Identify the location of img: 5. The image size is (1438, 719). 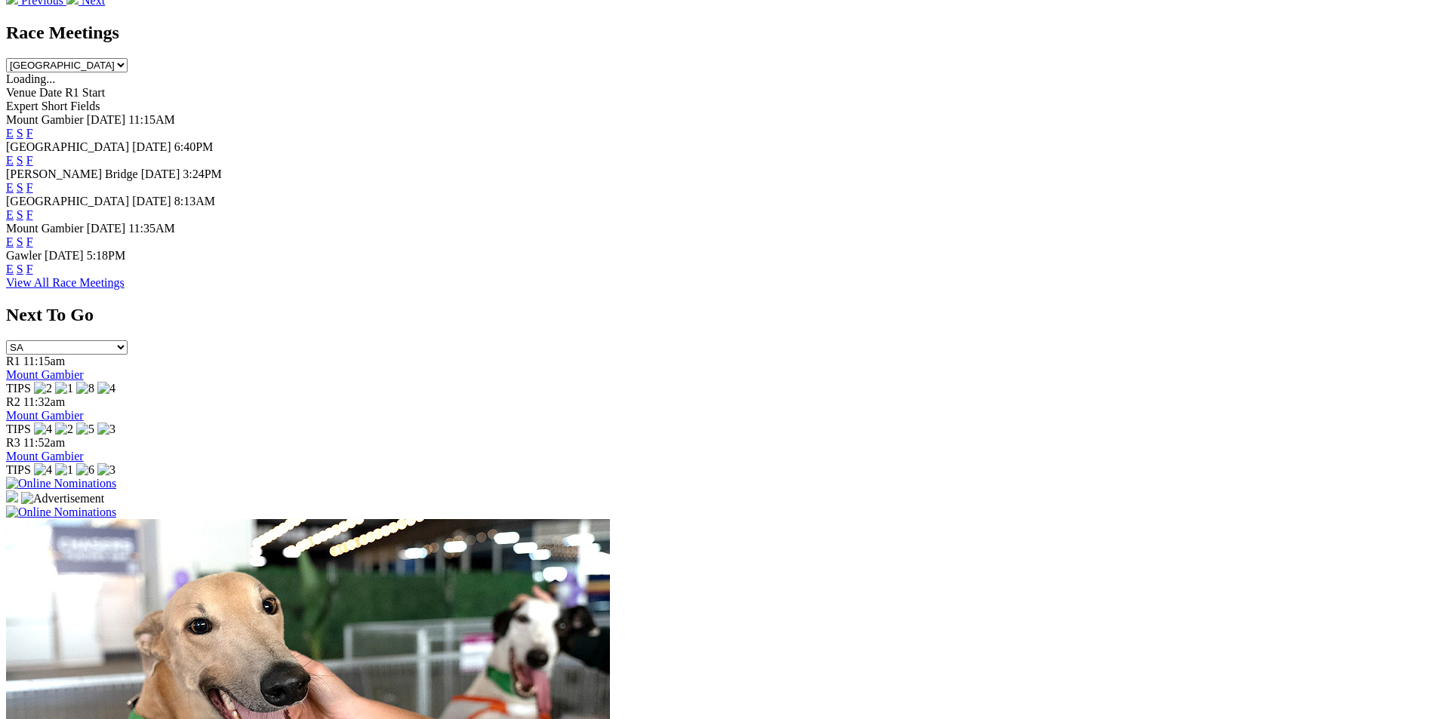
(85, 429).